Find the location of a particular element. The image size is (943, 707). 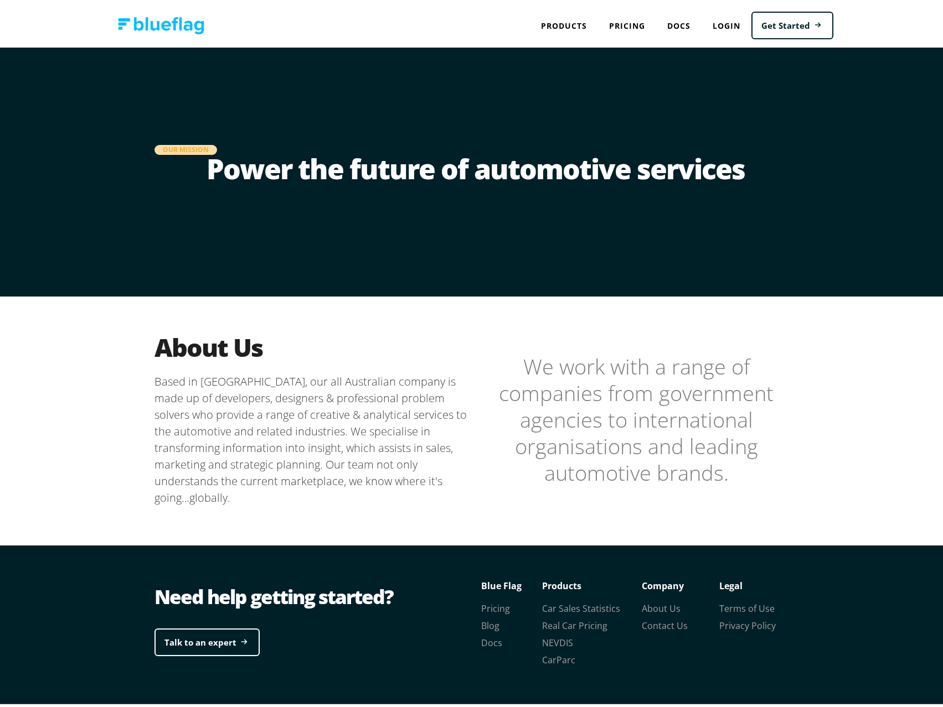

a: Blog is located at coordinates (490, 623).